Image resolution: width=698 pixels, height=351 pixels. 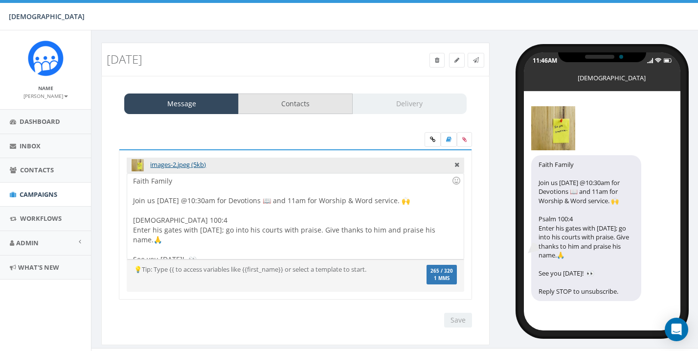 I want to click on a: images-2.jpeg (5kb), so click(x=178, y=164).